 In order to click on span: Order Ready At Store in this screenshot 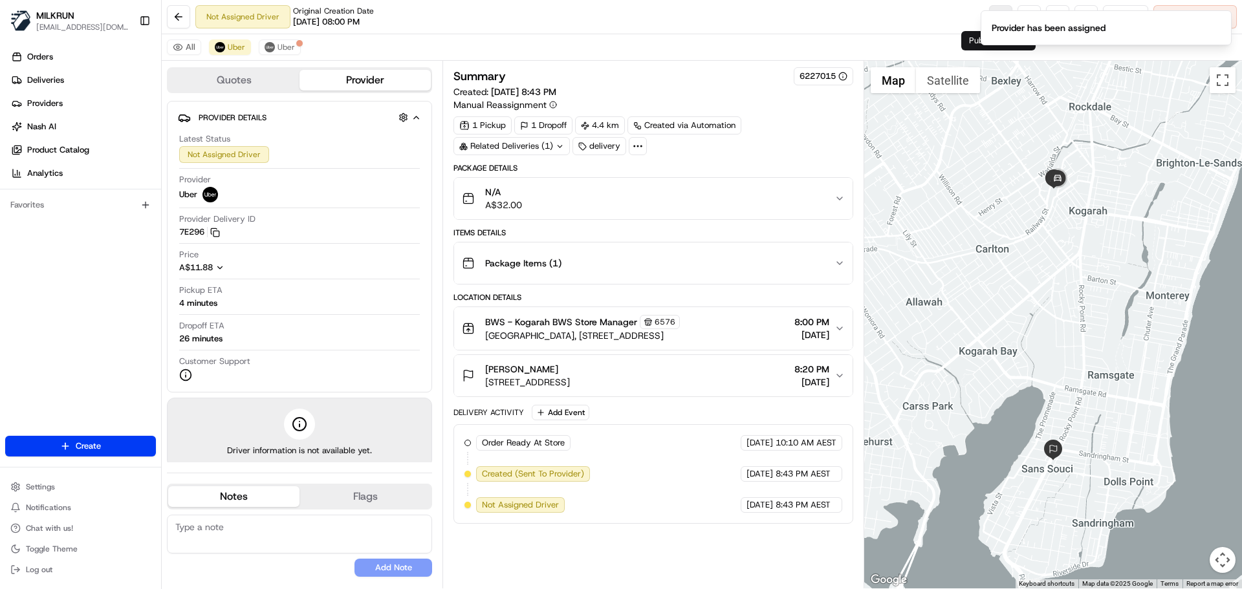, I will do `click(523, 443)`.